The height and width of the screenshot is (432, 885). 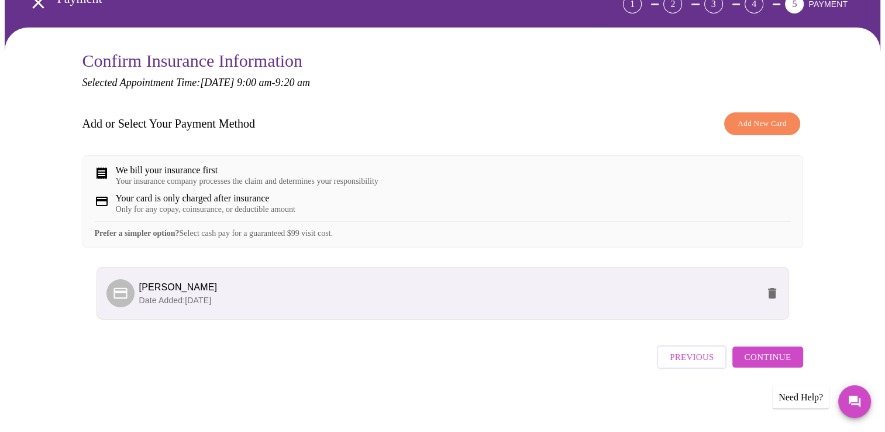 I want to click on h3: Confirm Insurance Information, so click(x=443, y=61).